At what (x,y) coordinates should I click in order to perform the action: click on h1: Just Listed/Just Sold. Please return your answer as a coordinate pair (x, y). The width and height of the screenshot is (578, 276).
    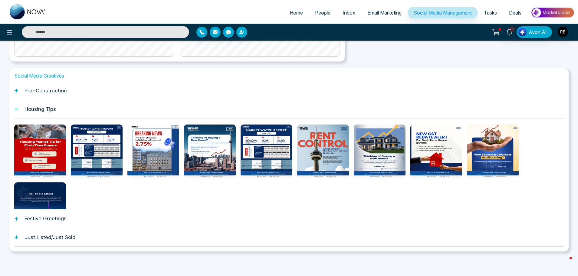
    Looking at the image, I should click on (50, 237).